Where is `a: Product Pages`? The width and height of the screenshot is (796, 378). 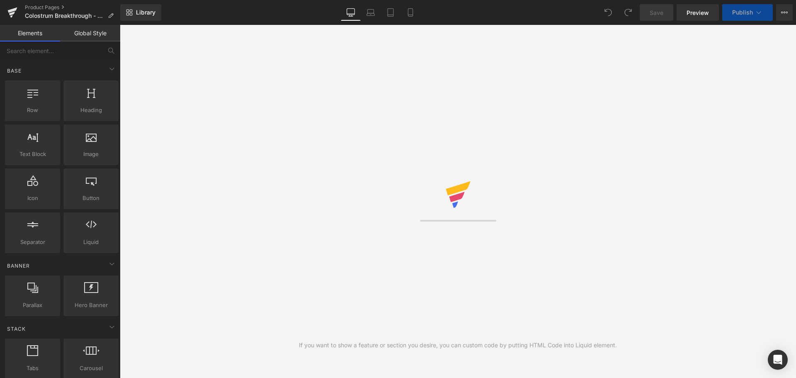 a: Product Pages is located at coordinates (73, 7).